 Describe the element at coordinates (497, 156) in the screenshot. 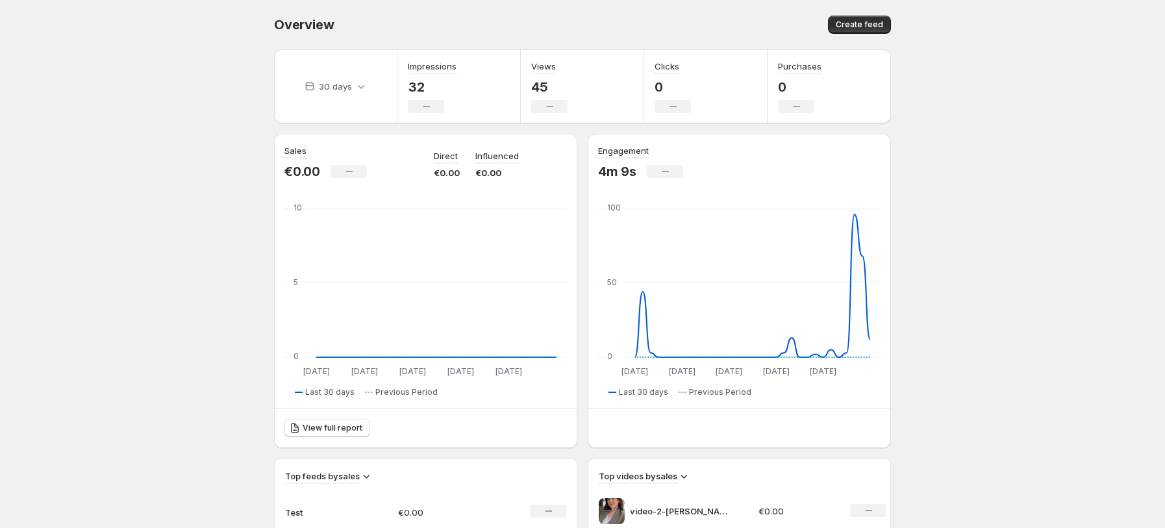

I see `p: Influenced` at that location.